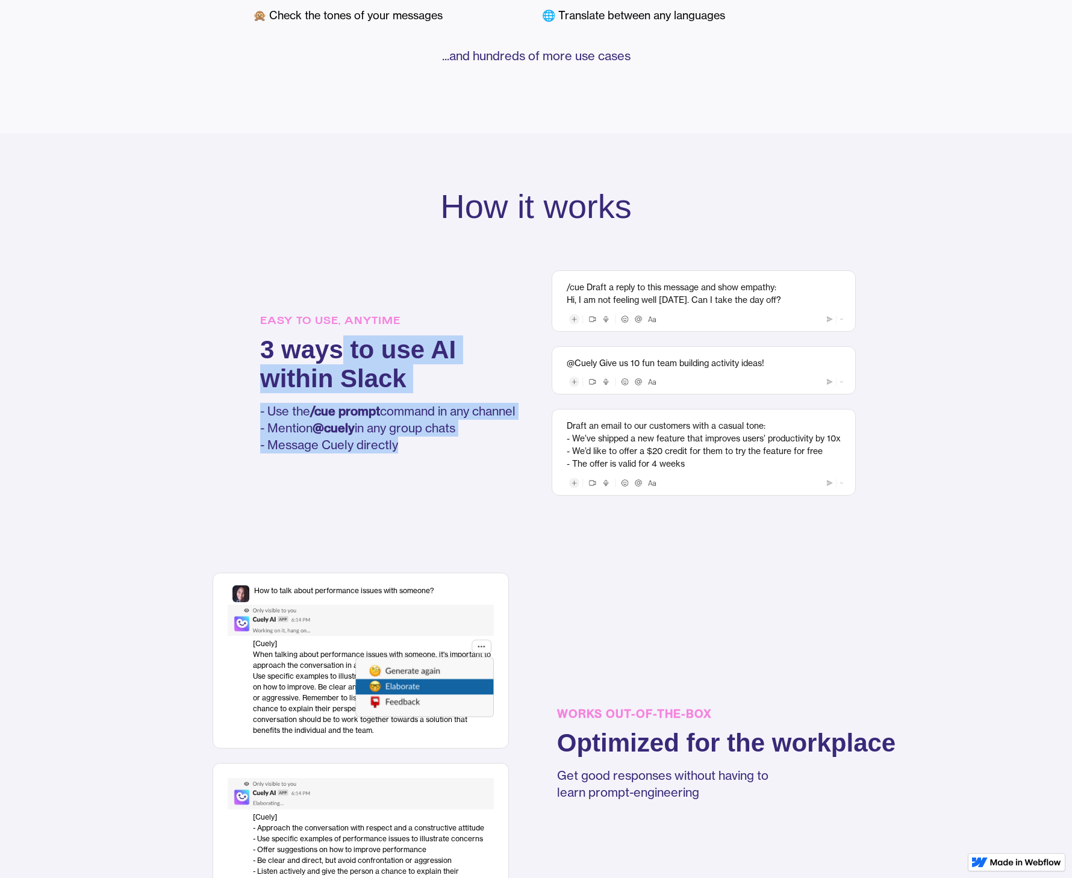  Describe the element at coordinates (388, 428) in the screenshot. I see `p: - Use the command in any channel - Mention in any group chats - Message Cuely directly` at that location.